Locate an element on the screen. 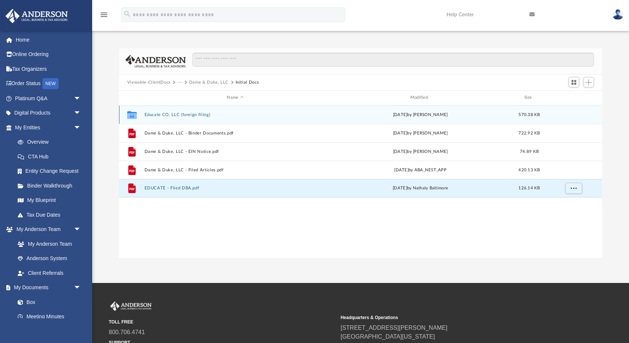 This screenshot has height=343, width=629. span: 570.38 KB is located at coordinates (529, 114).